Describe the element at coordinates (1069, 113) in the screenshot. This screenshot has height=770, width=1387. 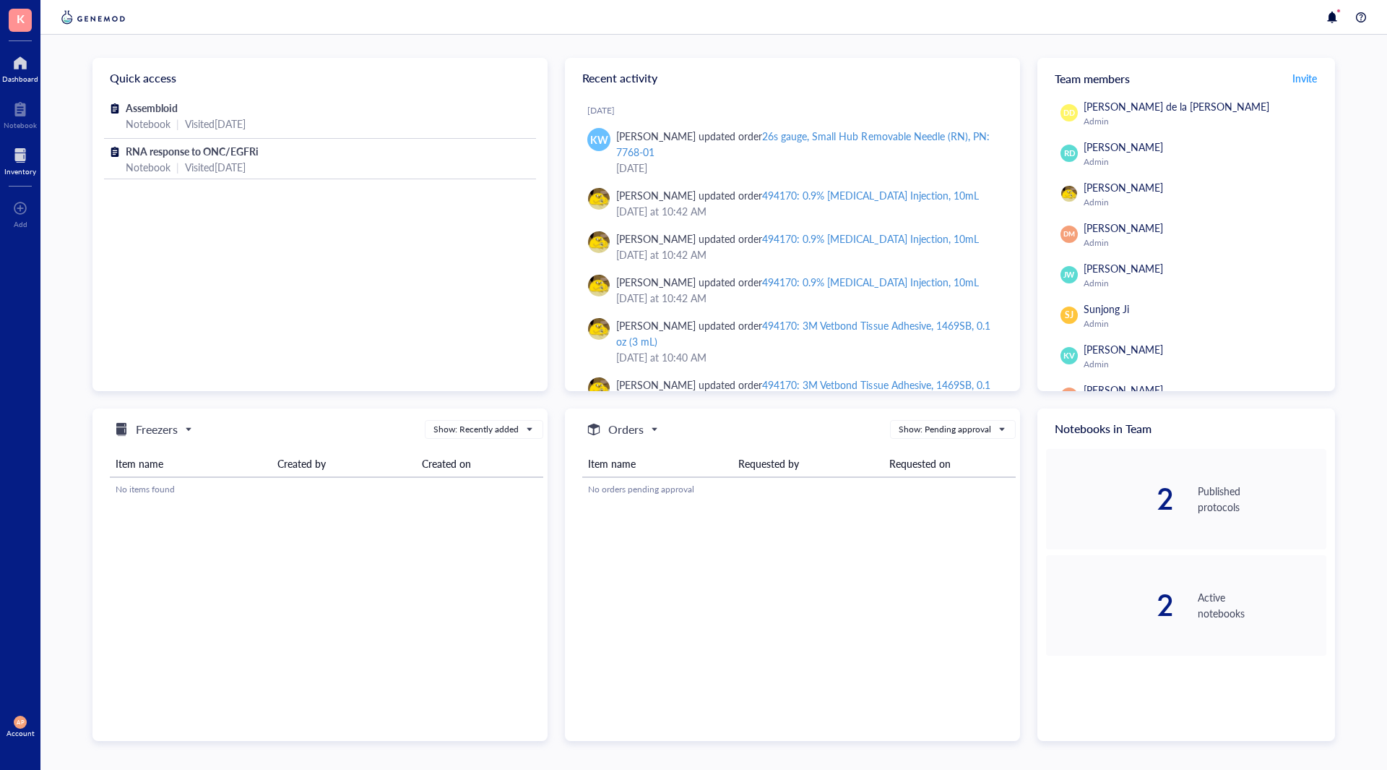
I see `span: DD` at that location.